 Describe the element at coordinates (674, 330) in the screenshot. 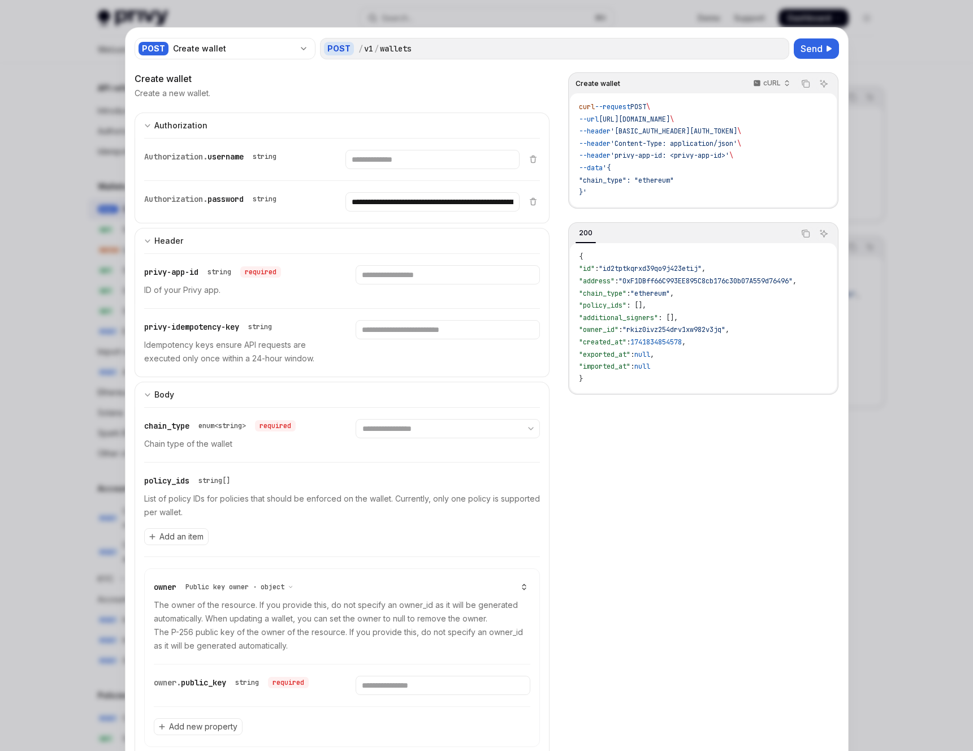

I see `span: "rkiz0ivz254drv1xw982v3jq"` at that location.